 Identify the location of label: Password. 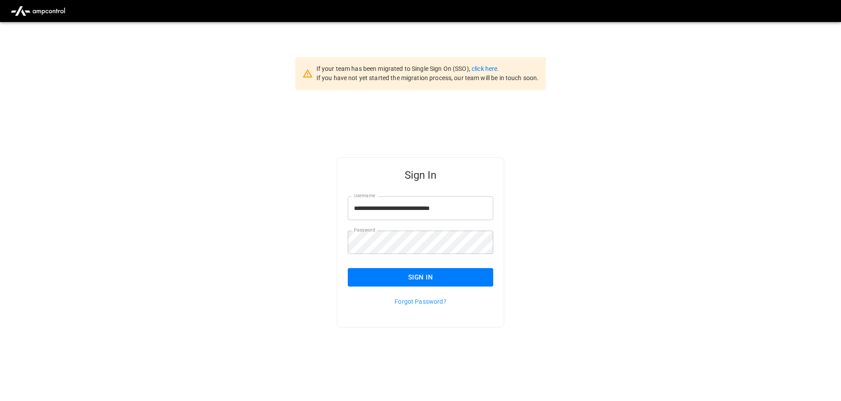
(364, 230).